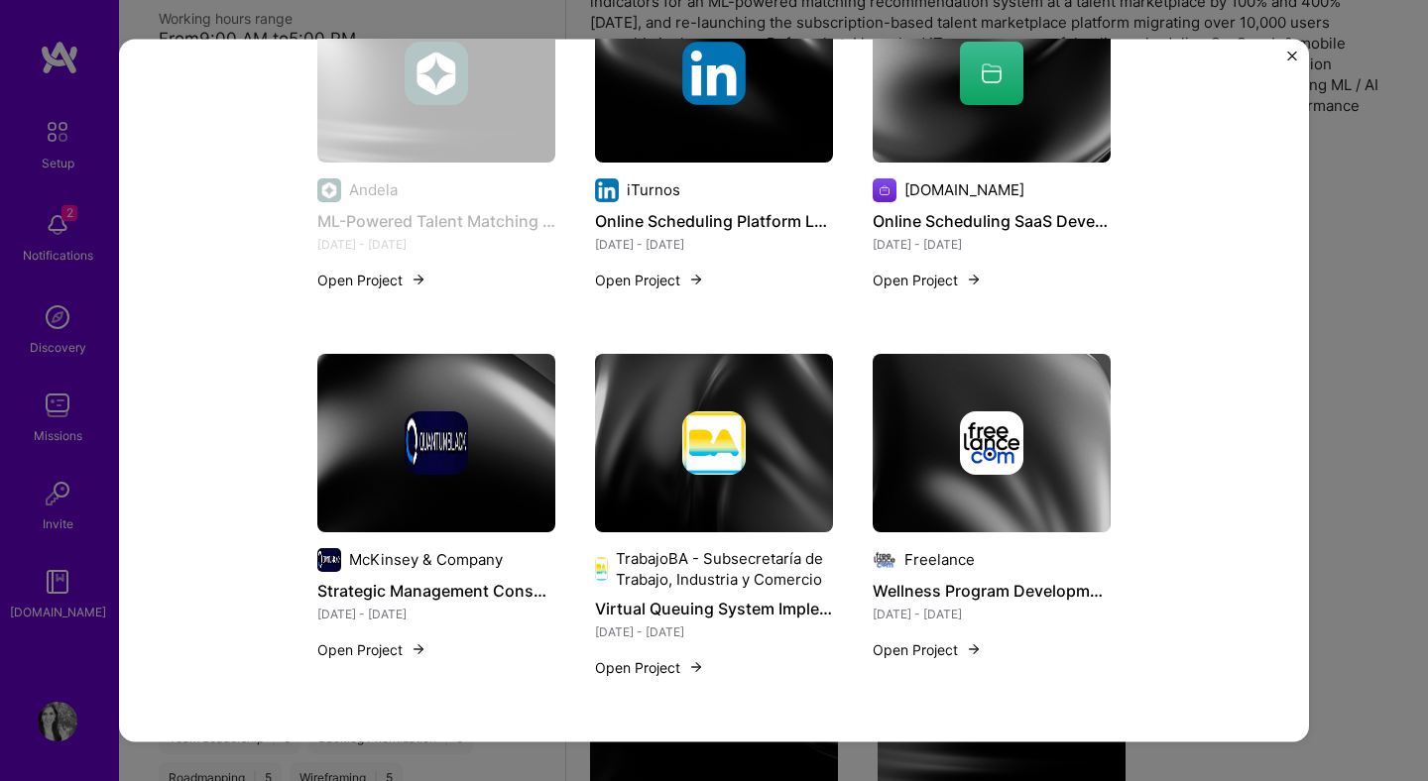  What do you see at coordinates (714, 221) in the screenshot?
I see `h4: Online Scheduling Platform Launch` at bounding box center [714, 221].